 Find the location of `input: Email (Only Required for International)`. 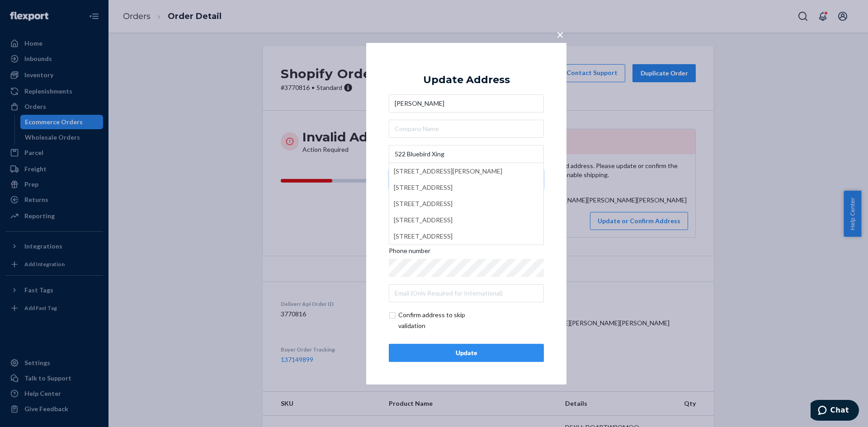

input: Email (Only Required for International) is located at coordinates (466, 293).